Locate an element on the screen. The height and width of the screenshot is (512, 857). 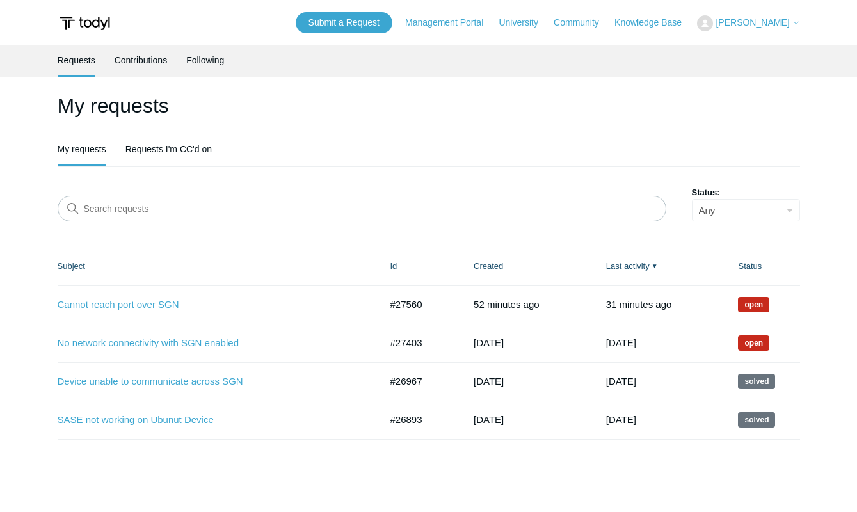
a: Following is located at coordinates (205, 60).